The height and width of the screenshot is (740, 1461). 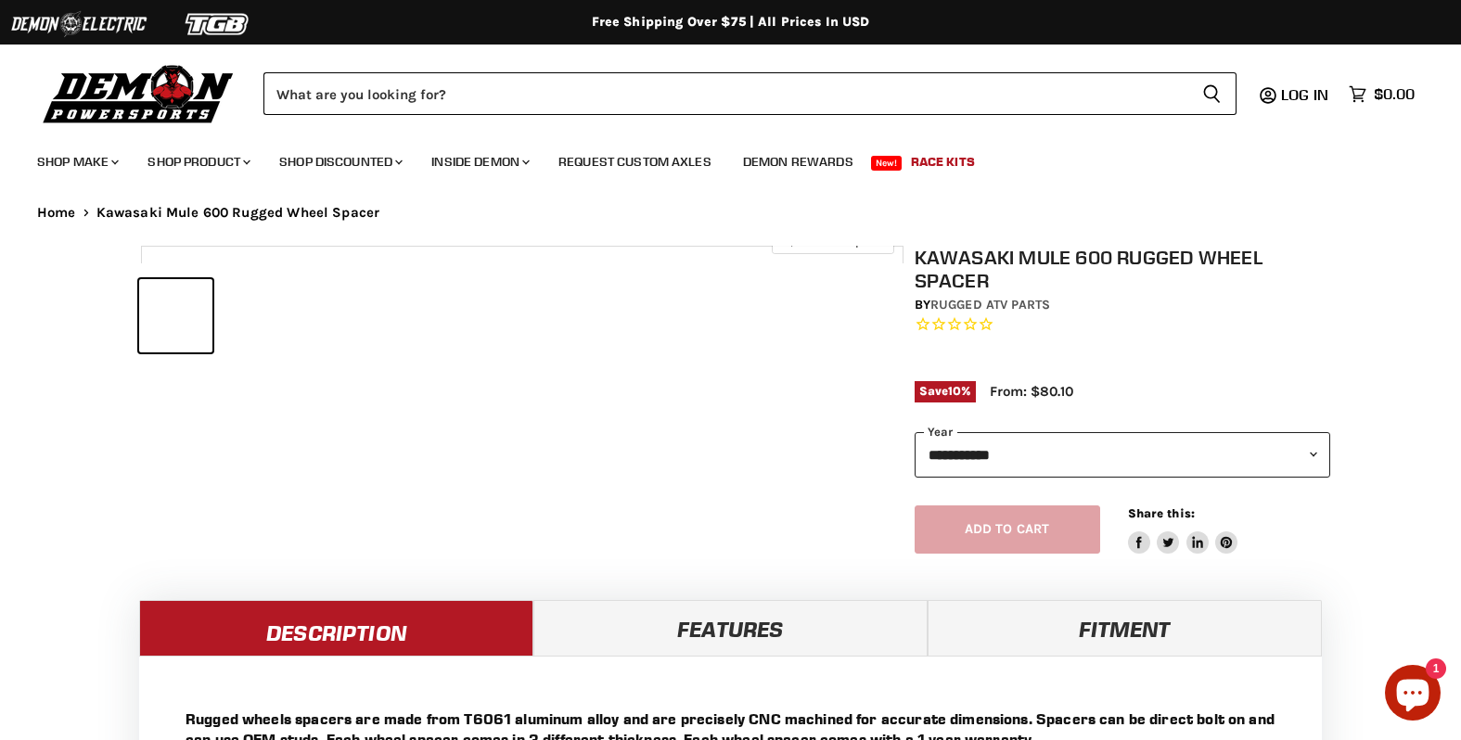 I want to click on a: Fitment, so click(x=1124, y=628).